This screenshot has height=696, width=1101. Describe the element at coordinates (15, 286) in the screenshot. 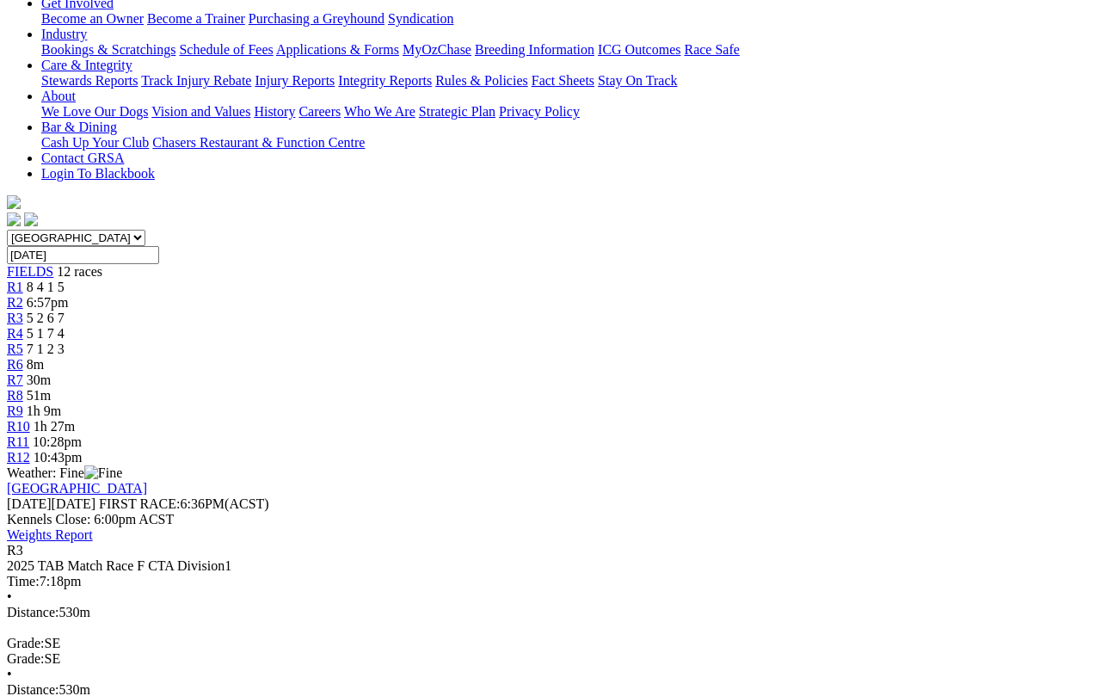

I see `a: R1` at that location.